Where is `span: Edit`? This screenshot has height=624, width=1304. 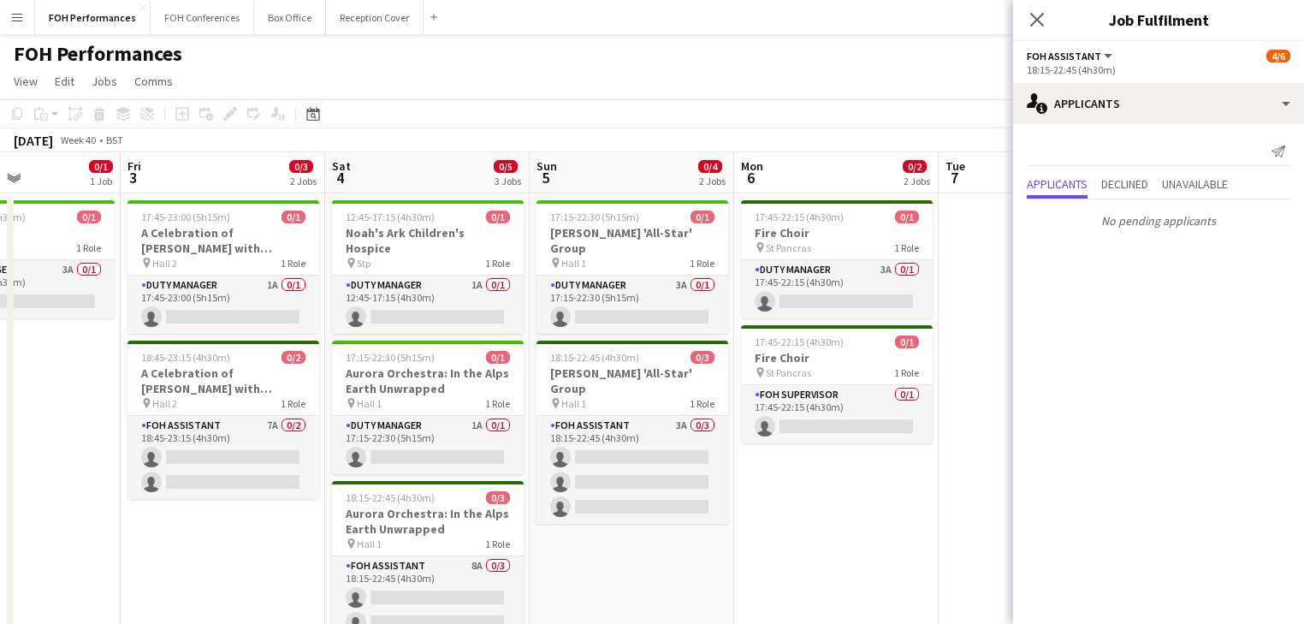 span: Edit is located at coordinates (64, 81).